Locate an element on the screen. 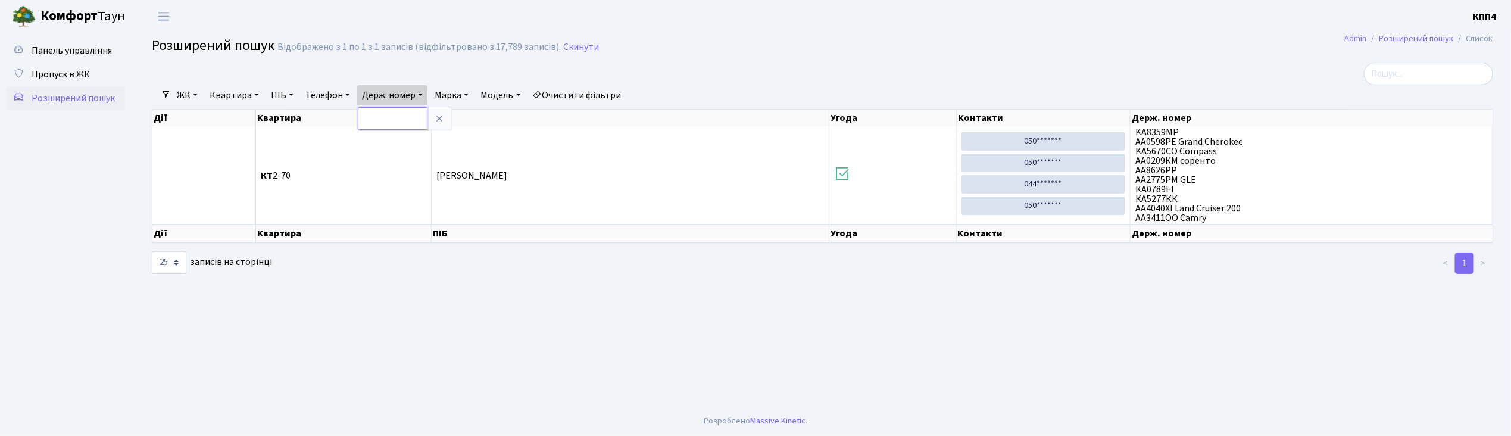 Image resolution: width=1511 pixels, height=436 pixels. input: Пошук... is located at coordinates (1428, 74).